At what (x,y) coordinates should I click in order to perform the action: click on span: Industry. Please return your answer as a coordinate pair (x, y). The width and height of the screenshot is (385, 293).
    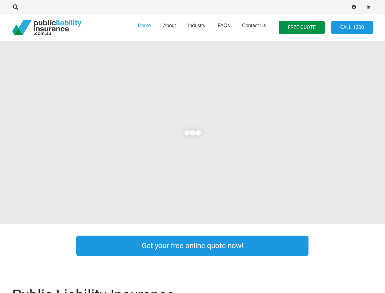
    Looking at the image, I should click on (197, 25).